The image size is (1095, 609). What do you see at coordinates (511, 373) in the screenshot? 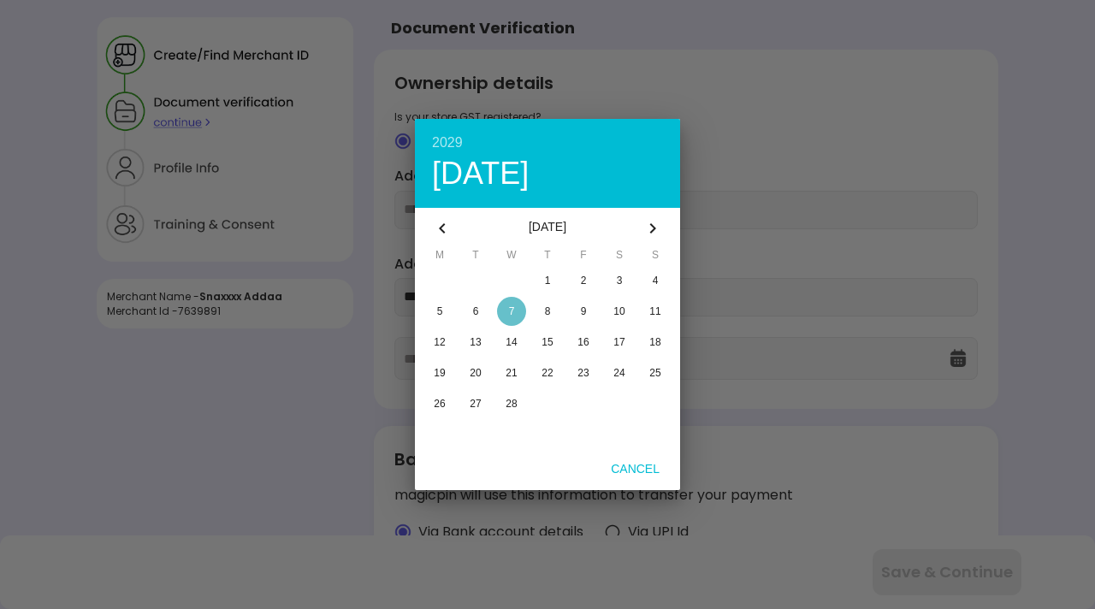
I see `span: 21` at bounding box center [511, 373].